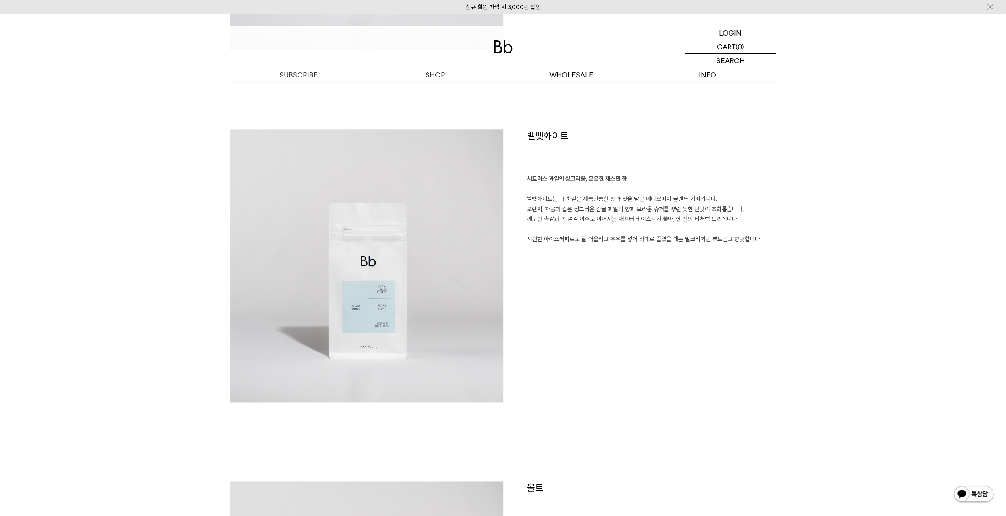 The image size is (1006, 516). Describe the element at coordinates (298, 75) in the screenshot. I see `a: SUBSCRIBE` at that location.